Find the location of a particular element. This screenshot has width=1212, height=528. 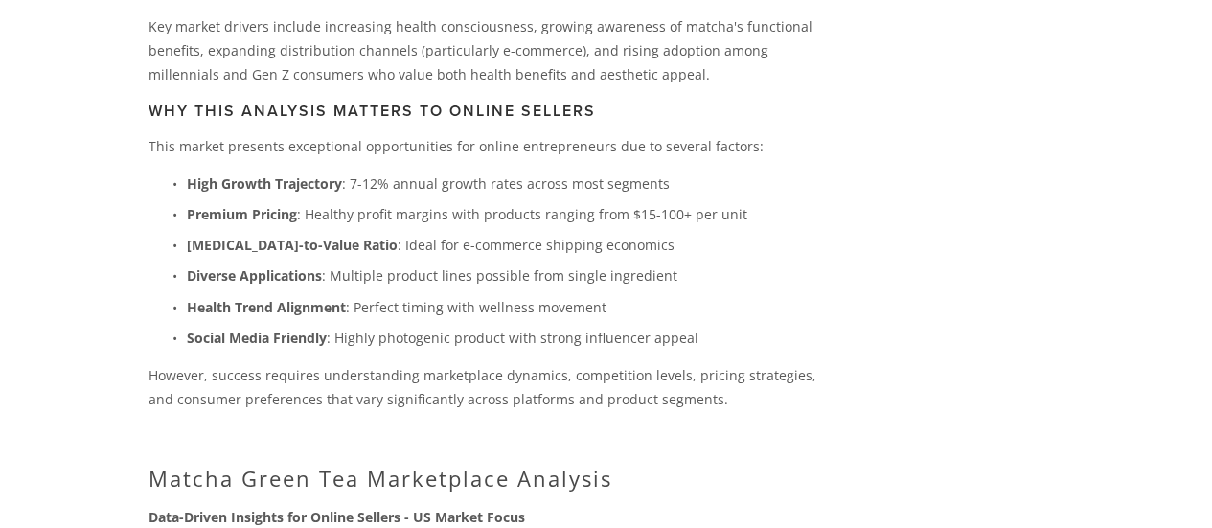

p: : Perfect timing with wellness movement is located at coordinates (503, 306).